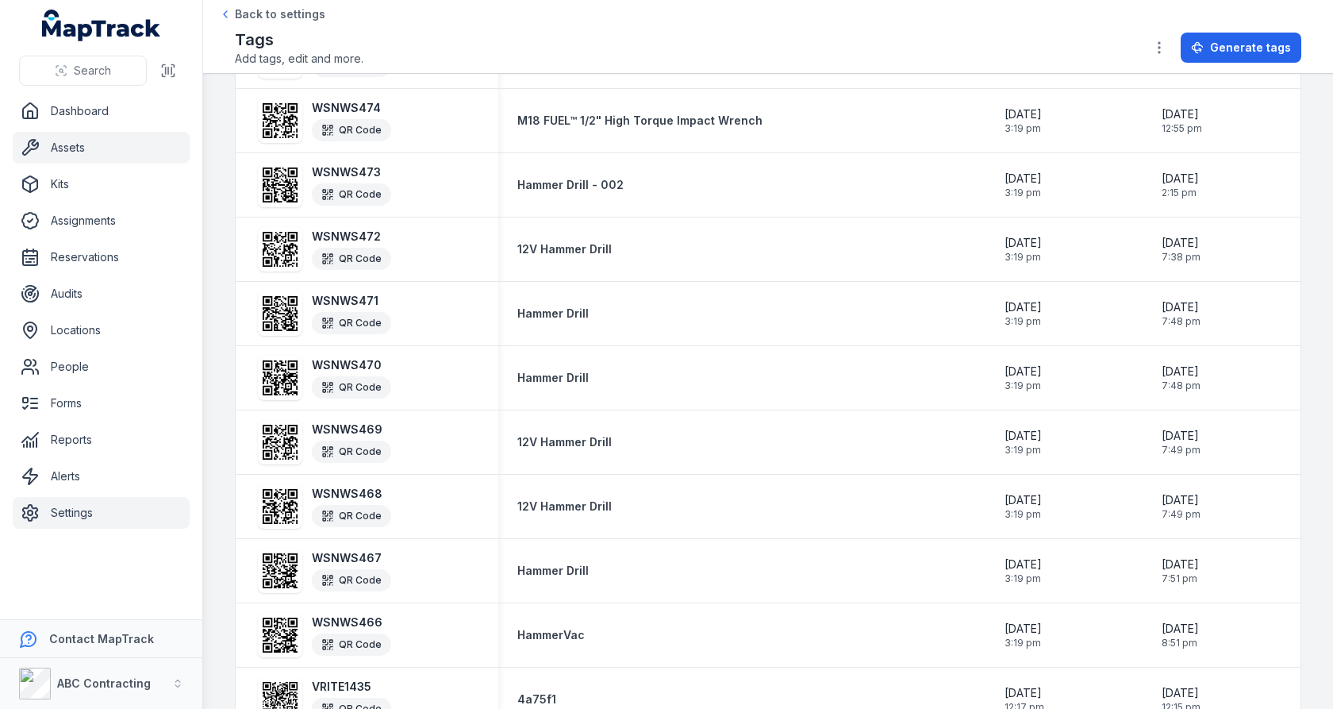 The width and height of the screenshot is (1333, 709). I want to click on strong: Hammer Drill - 002, so click(570, 185).